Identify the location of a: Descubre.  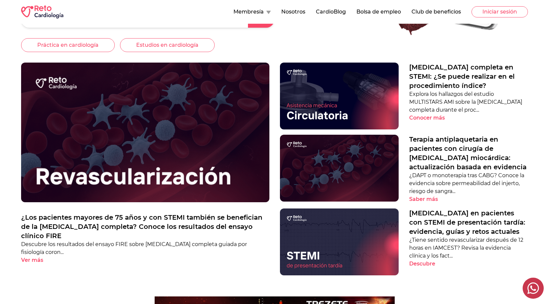
(468, 264).